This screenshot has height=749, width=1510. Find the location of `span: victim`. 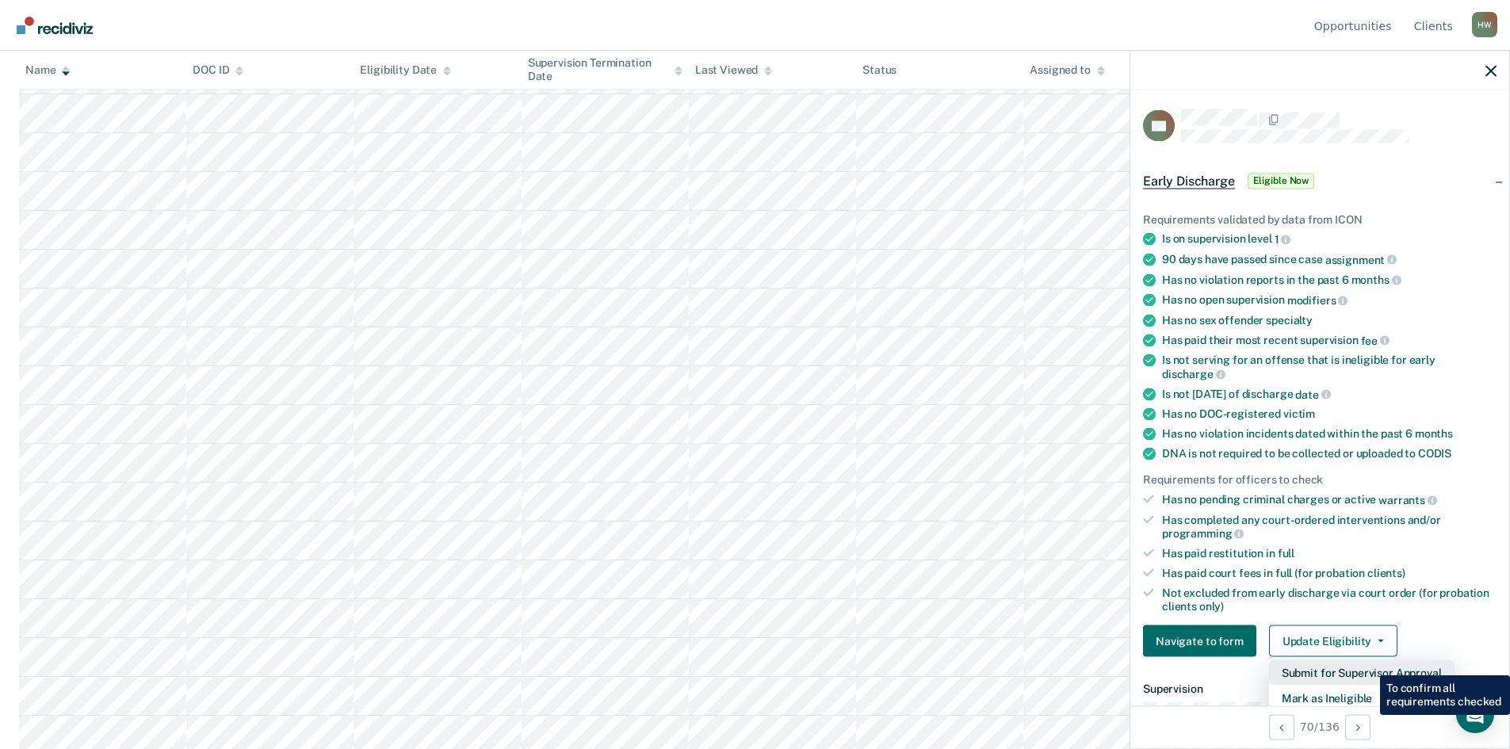

span: victim is located at coordinates (1299, 414).